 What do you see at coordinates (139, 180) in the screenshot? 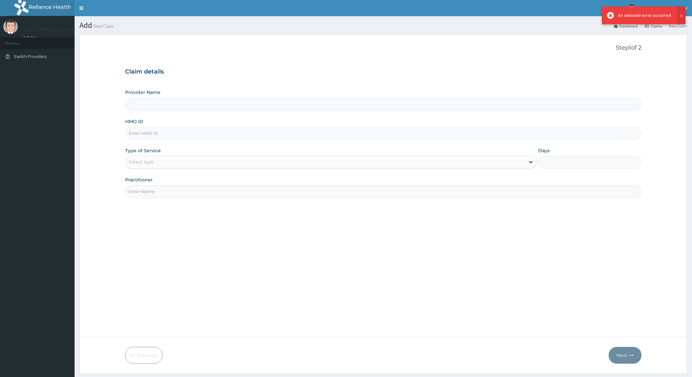
I see `label: Practitioner` at bounding box center [139, 180].